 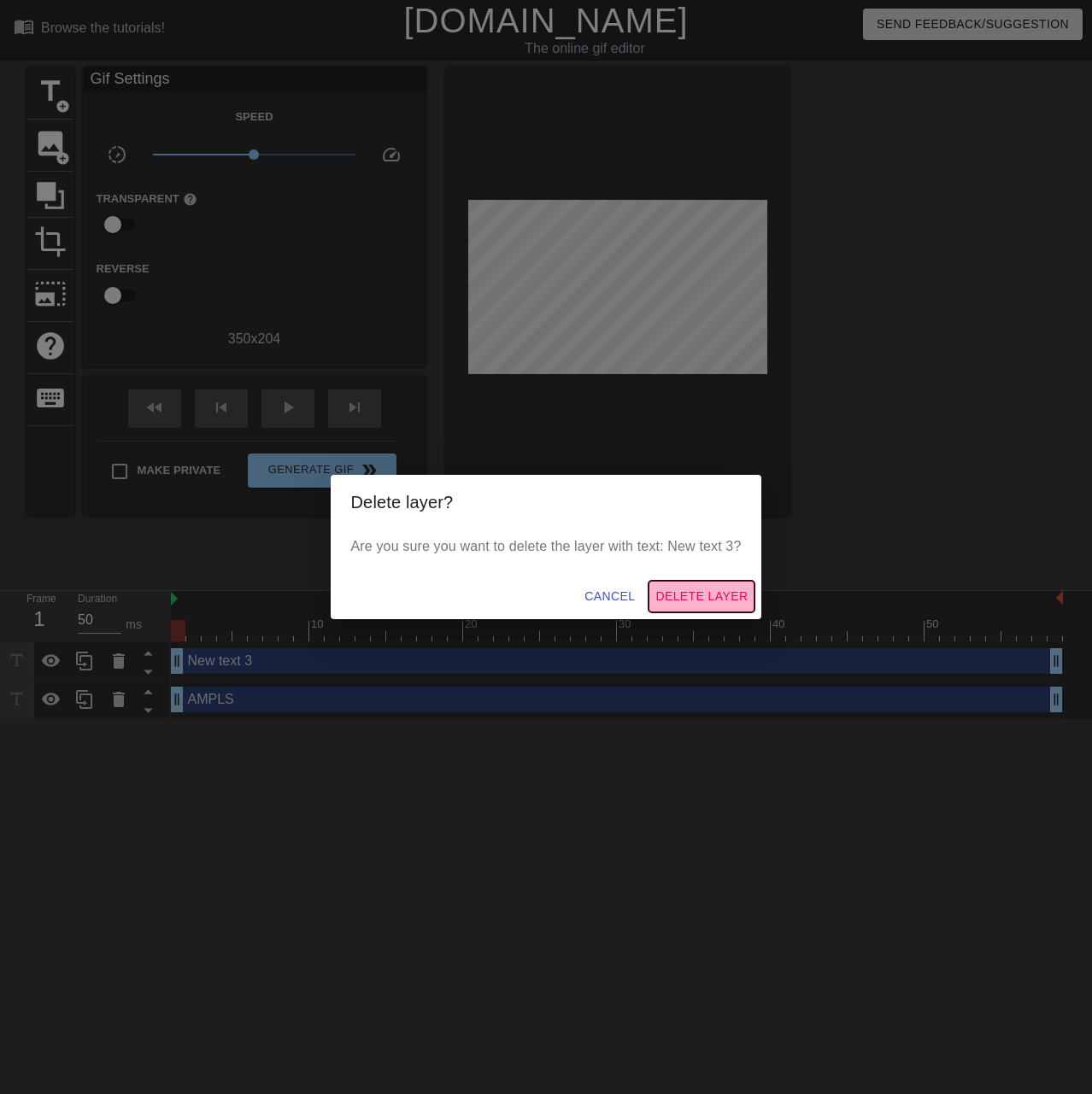 I want to click on p: Are you sure you want to delete the layer with text: New text 3?, so click(x=546, y=547).